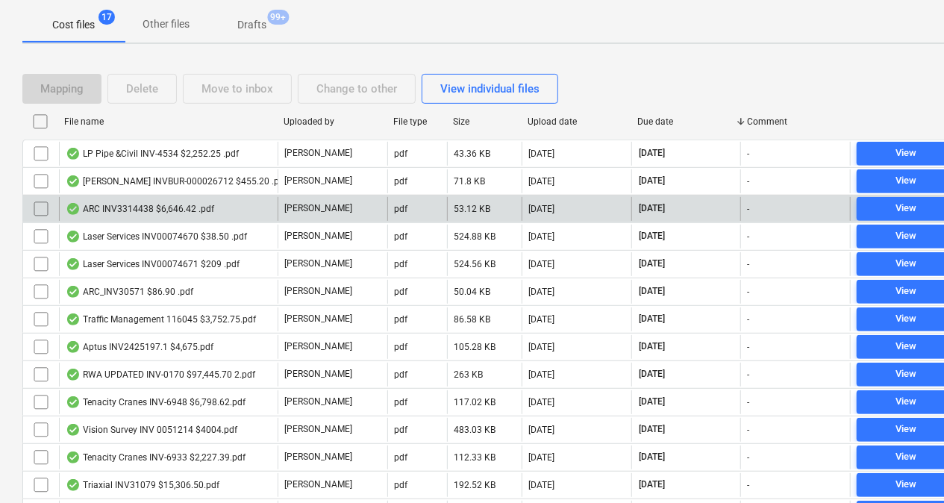 The height and width of the screenshot is (503, 944). What do you see at coordinates (168, 122) in the screenshot?
I see `div: File name` at bounding box center [168, 122].